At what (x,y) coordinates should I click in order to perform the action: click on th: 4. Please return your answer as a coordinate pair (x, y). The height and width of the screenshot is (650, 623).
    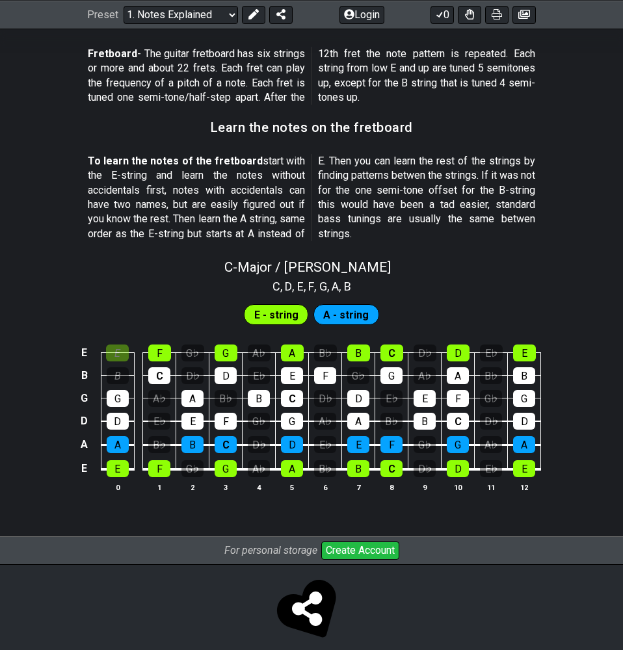
    Looking at the image, I should click on (259, 487).